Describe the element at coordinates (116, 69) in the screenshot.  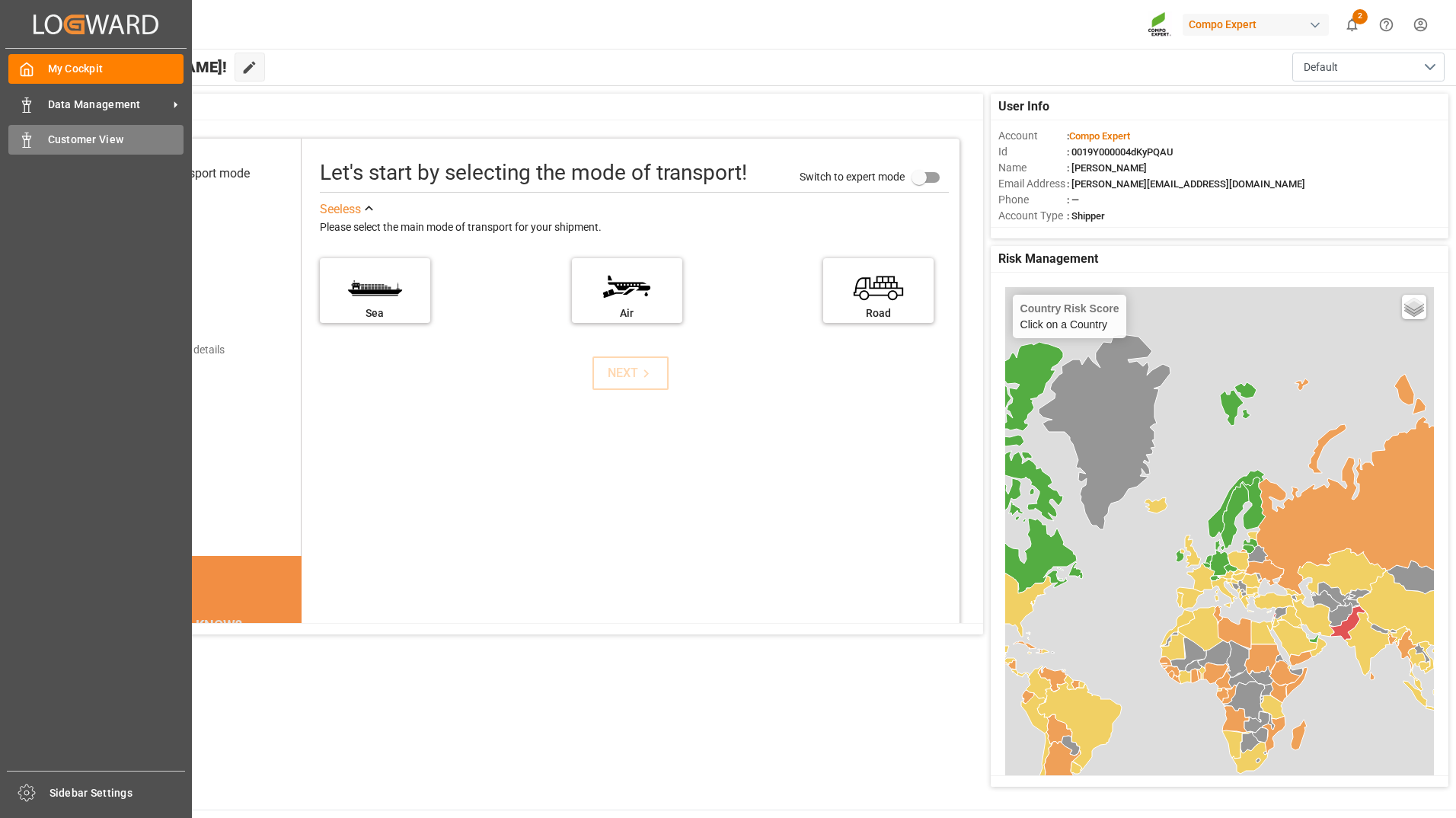
I see `span: My Cockpit` at that location.